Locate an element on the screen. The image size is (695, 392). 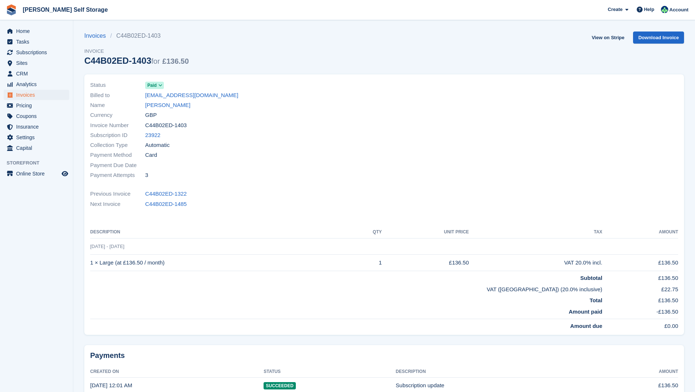
div: VAT 20.0% incl. is located at coordinates (536, 263).